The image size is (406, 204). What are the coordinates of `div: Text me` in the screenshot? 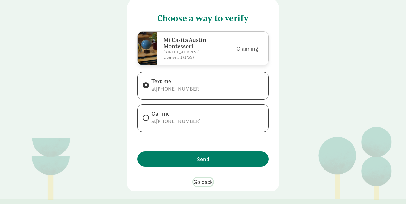 It's located at (176, 81).